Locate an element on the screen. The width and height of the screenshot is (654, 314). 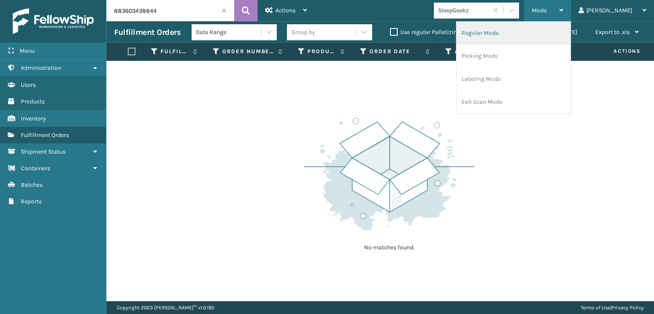
li: Exit Scan Mode is located at coordinates (513, 102).